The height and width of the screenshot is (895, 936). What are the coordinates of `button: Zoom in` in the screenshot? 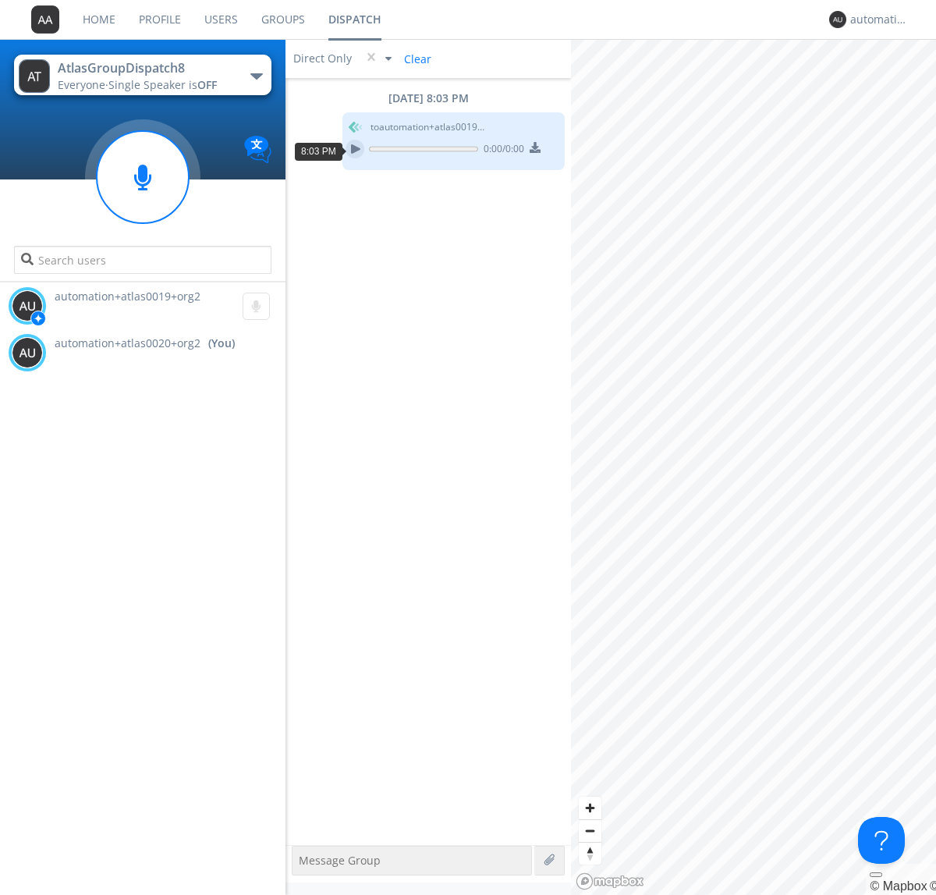 It's located at (590, 807).